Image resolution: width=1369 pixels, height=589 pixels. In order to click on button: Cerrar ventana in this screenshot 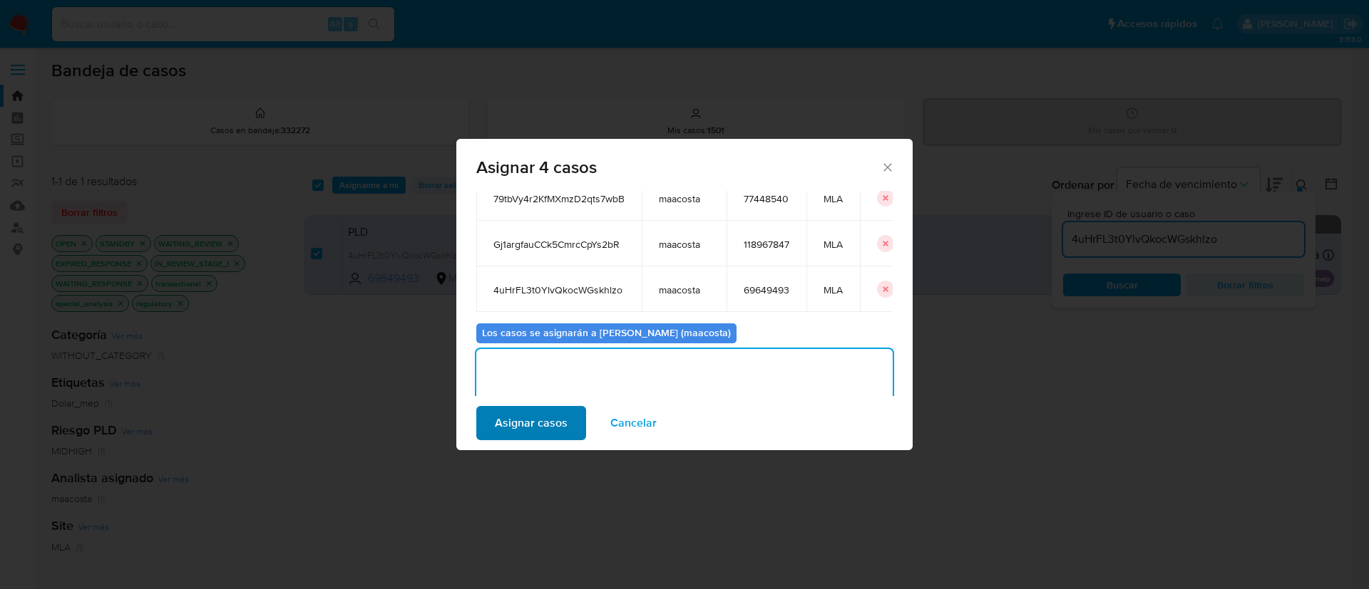, I will do `click(887, 167)`.